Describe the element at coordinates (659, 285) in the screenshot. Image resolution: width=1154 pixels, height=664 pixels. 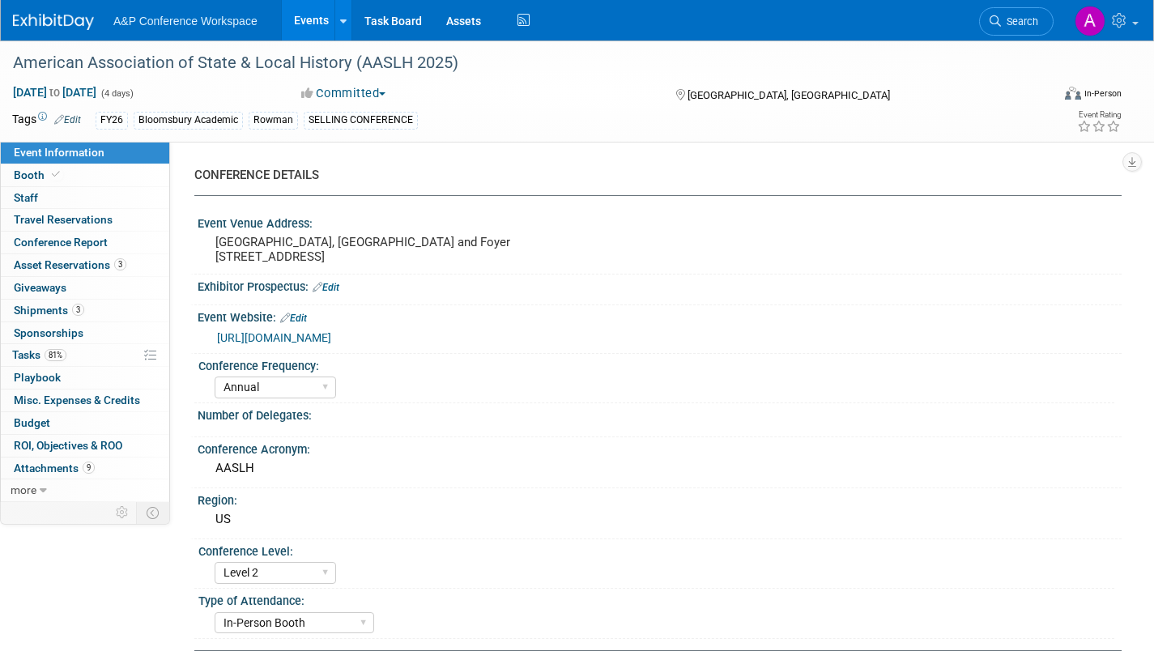
I see `div: Exhibitor Prospectus:` at that location.